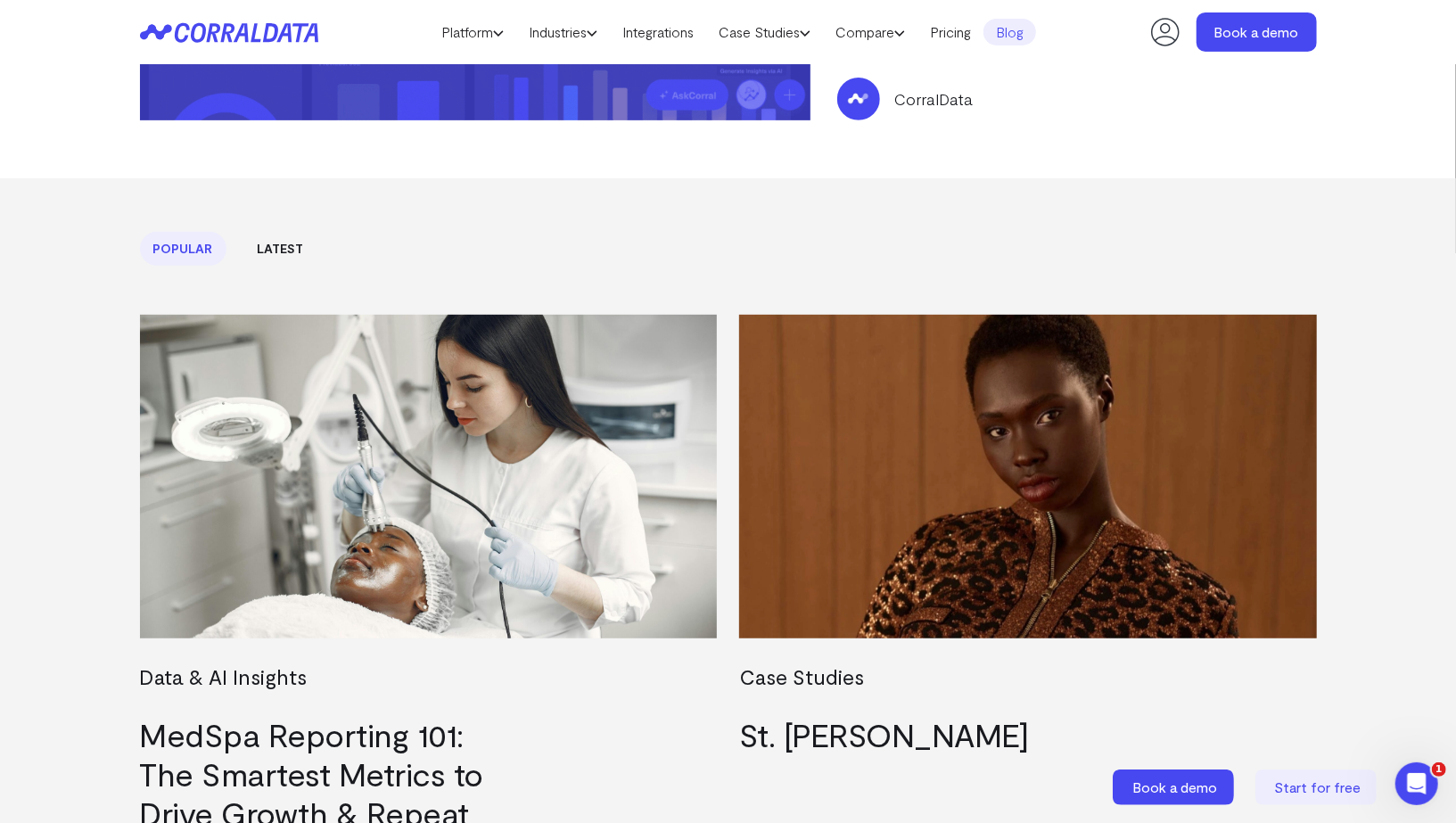 The image size is (1456, 823). I want to click on a: Integrations, so click(658, 32).